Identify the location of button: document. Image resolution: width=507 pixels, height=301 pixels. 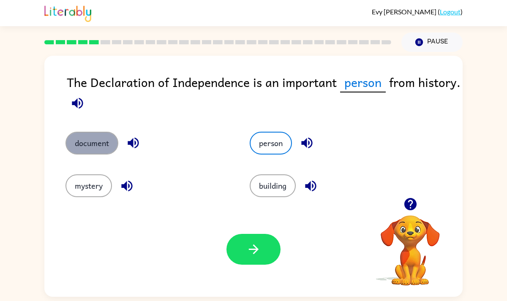
(92, 143).